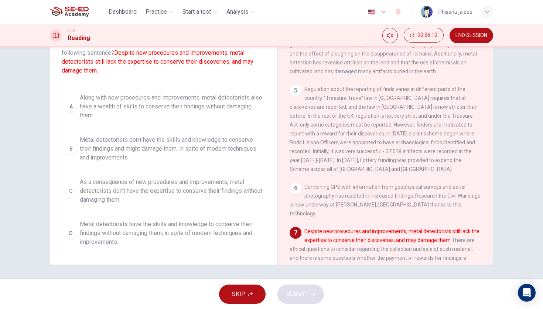 The width and height of the screenshot is (543, 309). I want to click on a: SE-ED Academy logo, so click(78, 12).